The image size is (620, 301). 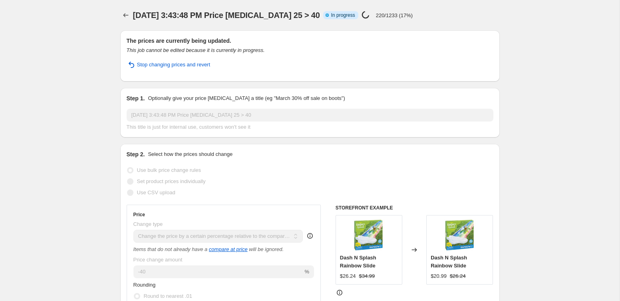 I want to click on span: Change type, so click(x=148, y=224).